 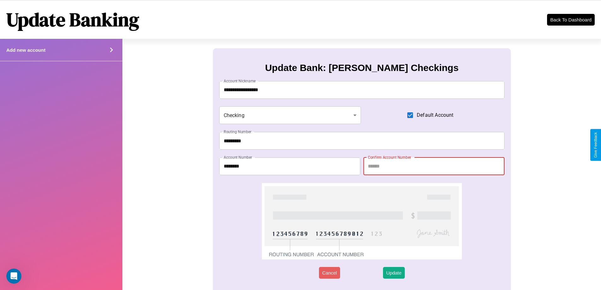 I want to click on label: Confirm Account Number, so click(x=389, y=157).